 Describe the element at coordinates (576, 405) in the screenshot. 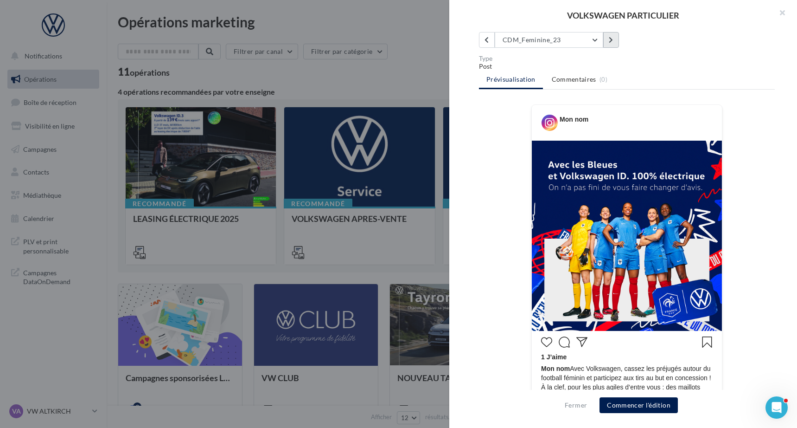

I see `button: Fermer` at that location.